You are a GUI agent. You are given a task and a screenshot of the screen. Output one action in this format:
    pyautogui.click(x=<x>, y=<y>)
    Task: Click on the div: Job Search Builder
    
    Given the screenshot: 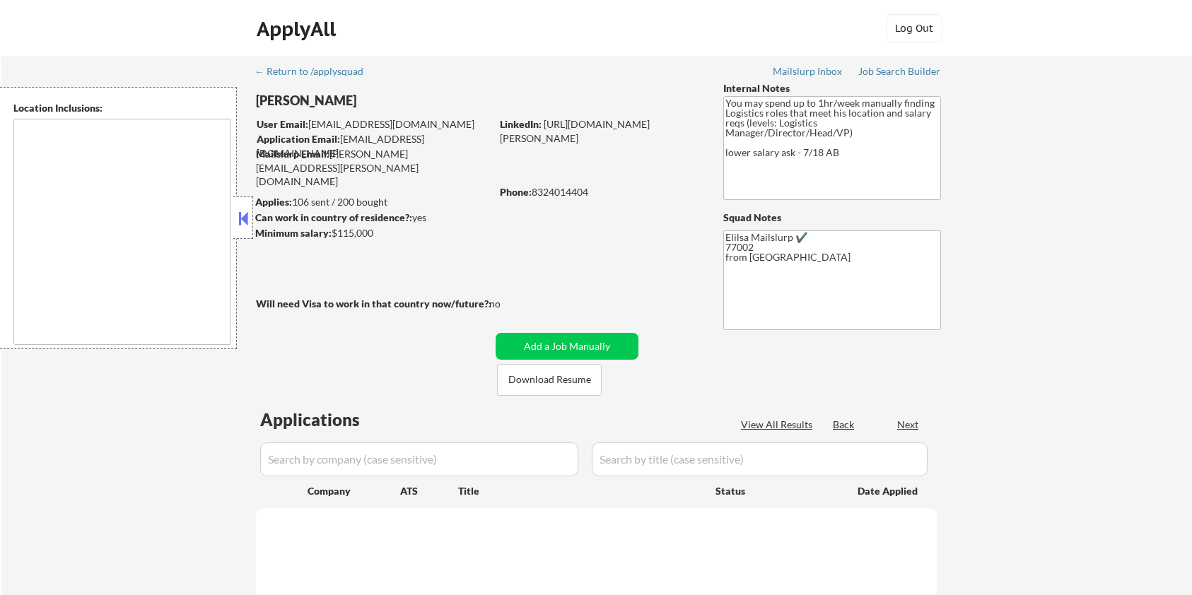 What is the action you would take?
    pyautogui.click(x=899, y=71)
    